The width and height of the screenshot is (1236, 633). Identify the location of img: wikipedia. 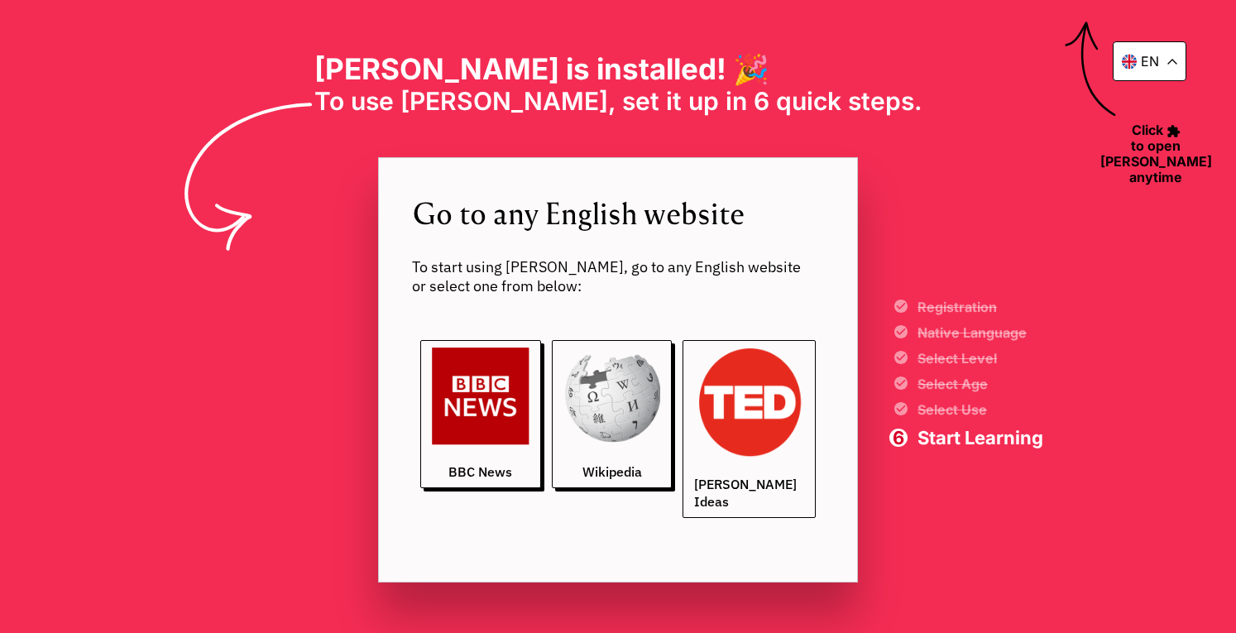
(612, 396).